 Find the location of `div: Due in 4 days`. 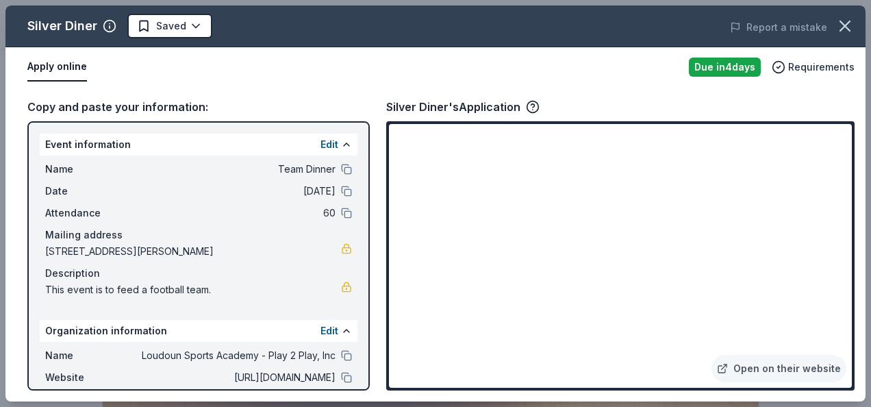

div: Due in 4 days is located at coordinates (724, 67).